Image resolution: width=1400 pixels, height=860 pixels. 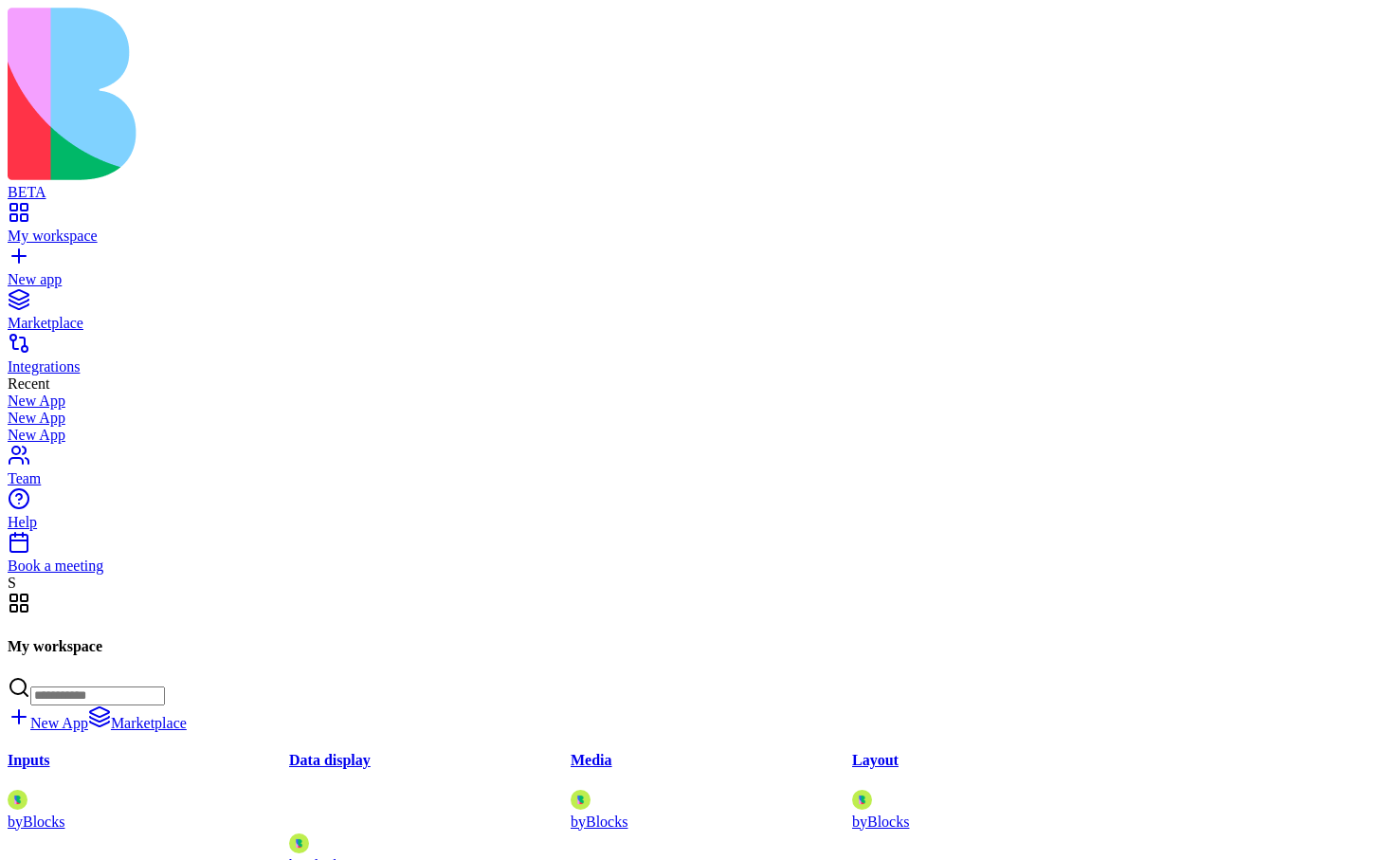 What do you see at coordinates (711, 761) in the screenshot?
I see `h4: Media` at bounding box center [711, 761].